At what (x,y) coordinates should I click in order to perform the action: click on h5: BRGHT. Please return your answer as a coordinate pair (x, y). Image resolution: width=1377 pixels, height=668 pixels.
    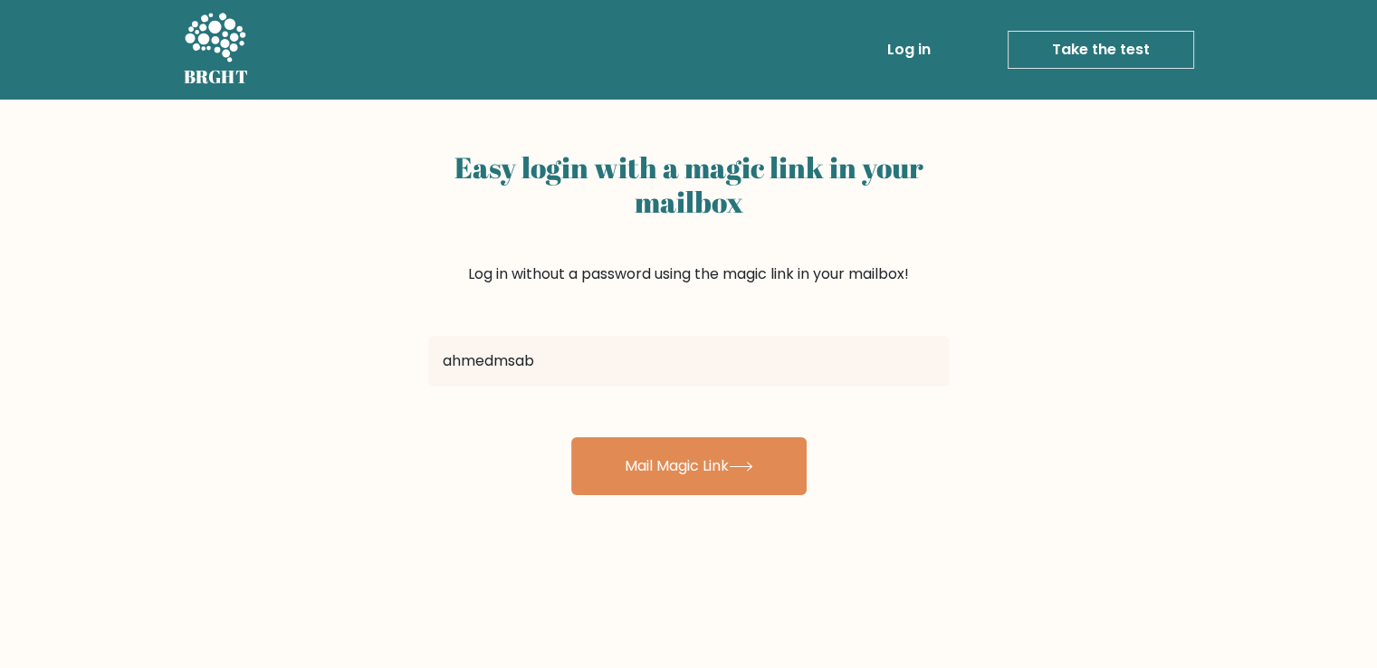
    Looking at the image, I should click on (216, 77).